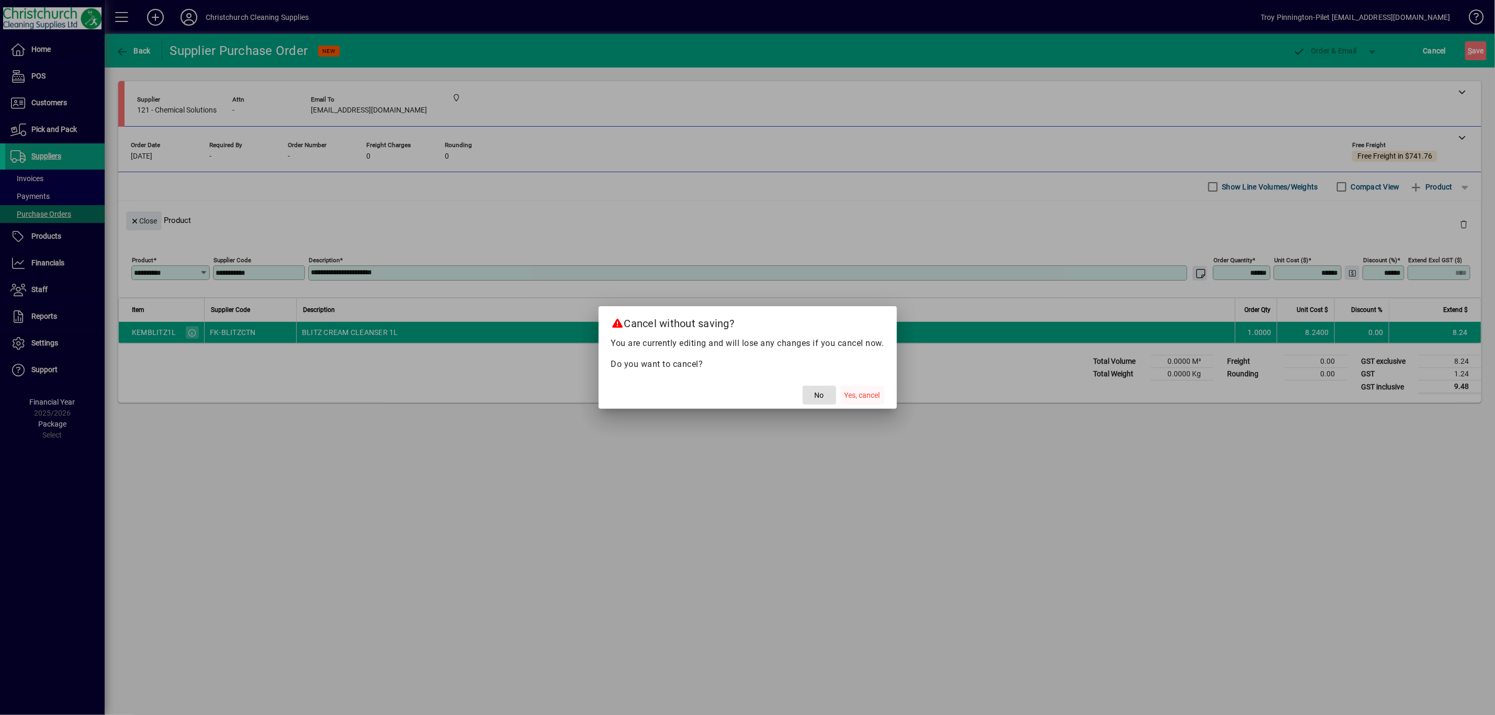  Describe the element at coordinates (863, 395) in the screenshot. I see `button: Yes, cancel` at that location.